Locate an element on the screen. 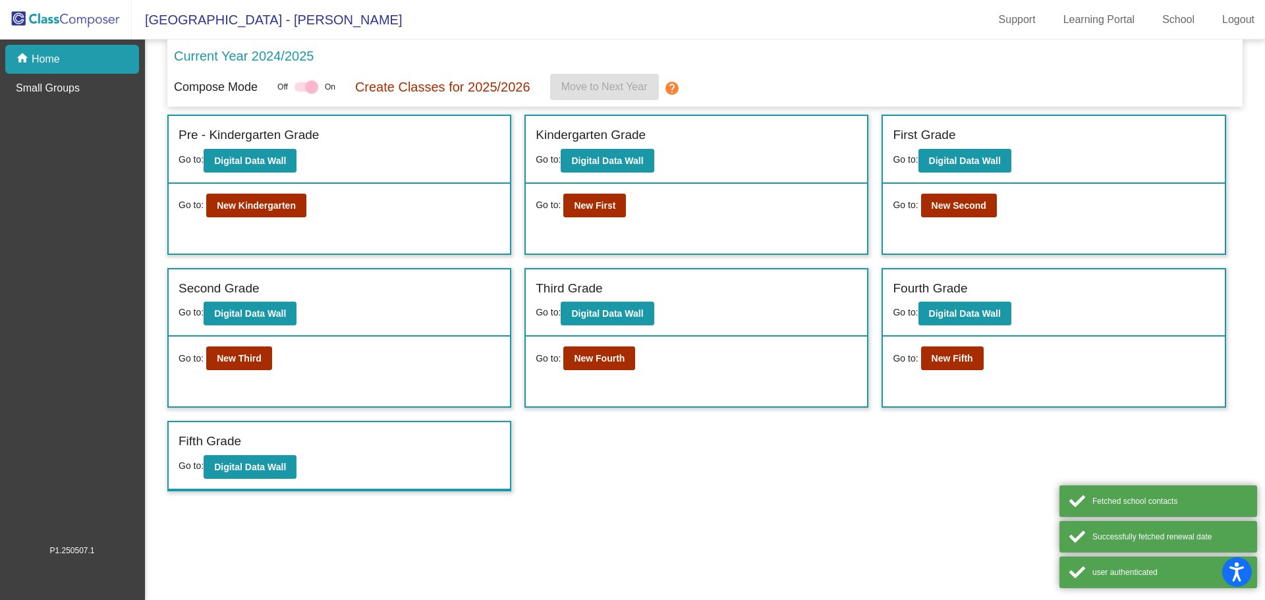 The height and width of the screenshot is (600, 1265). p: Home is located at coordinates (45, 59).